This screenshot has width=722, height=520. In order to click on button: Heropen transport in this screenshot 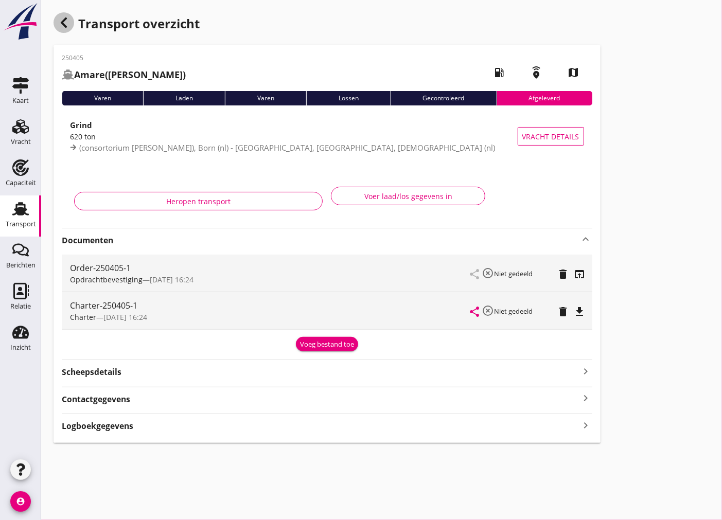, I will do `click(198, 201)`.